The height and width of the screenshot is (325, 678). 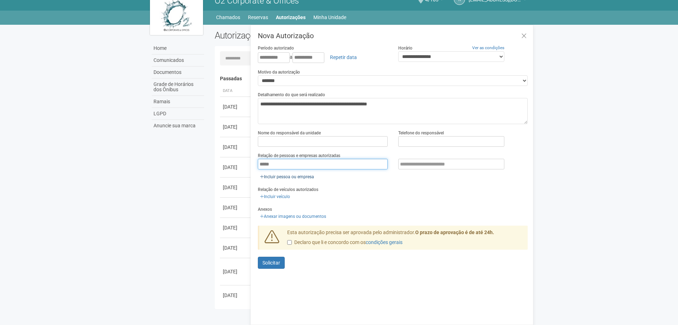 I want to click on h4: Passadas, so click(x=371, y=79).